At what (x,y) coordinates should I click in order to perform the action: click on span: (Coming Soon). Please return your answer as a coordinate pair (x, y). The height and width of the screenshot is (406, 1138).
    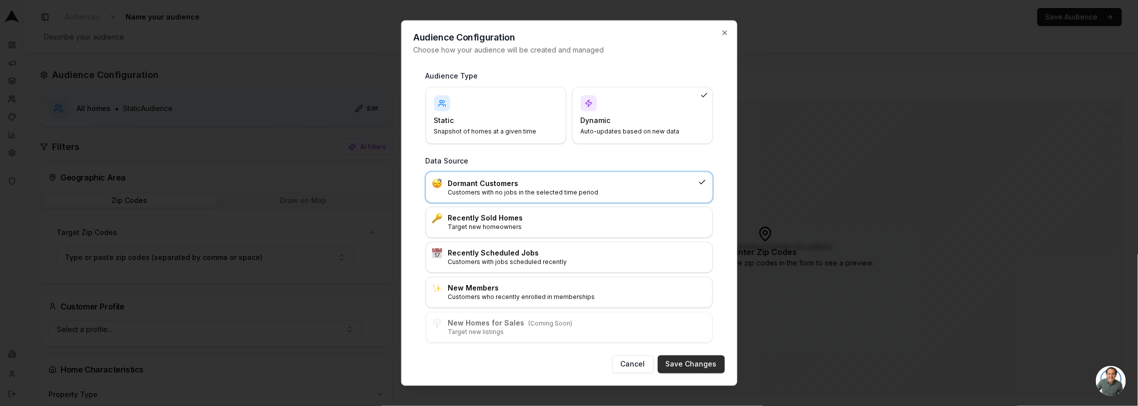
    Looking at the image, I should click on (551, 324).